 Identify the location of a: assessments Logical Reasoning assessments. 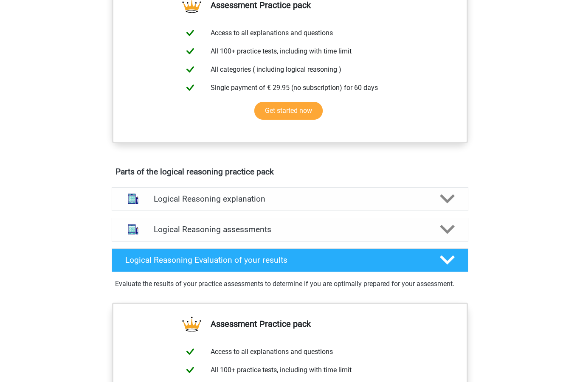
(290, 230).